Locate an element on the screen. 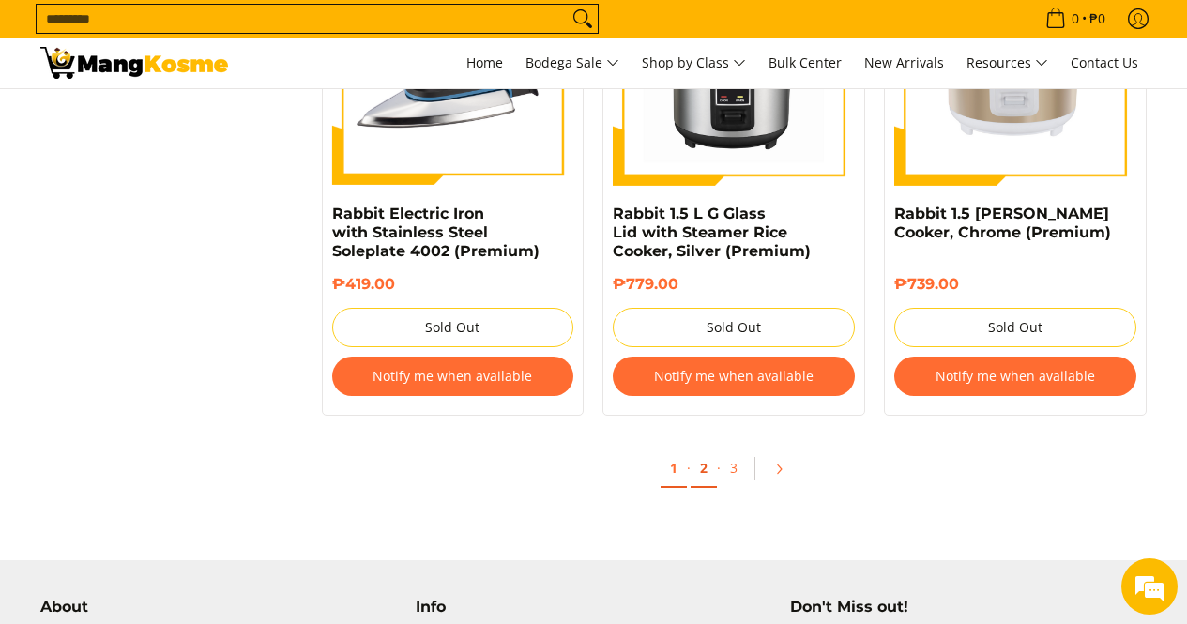 Image resolution: width=1187 pixels, height=624 pixels. a: 1 is located at coordinates (674, 468).